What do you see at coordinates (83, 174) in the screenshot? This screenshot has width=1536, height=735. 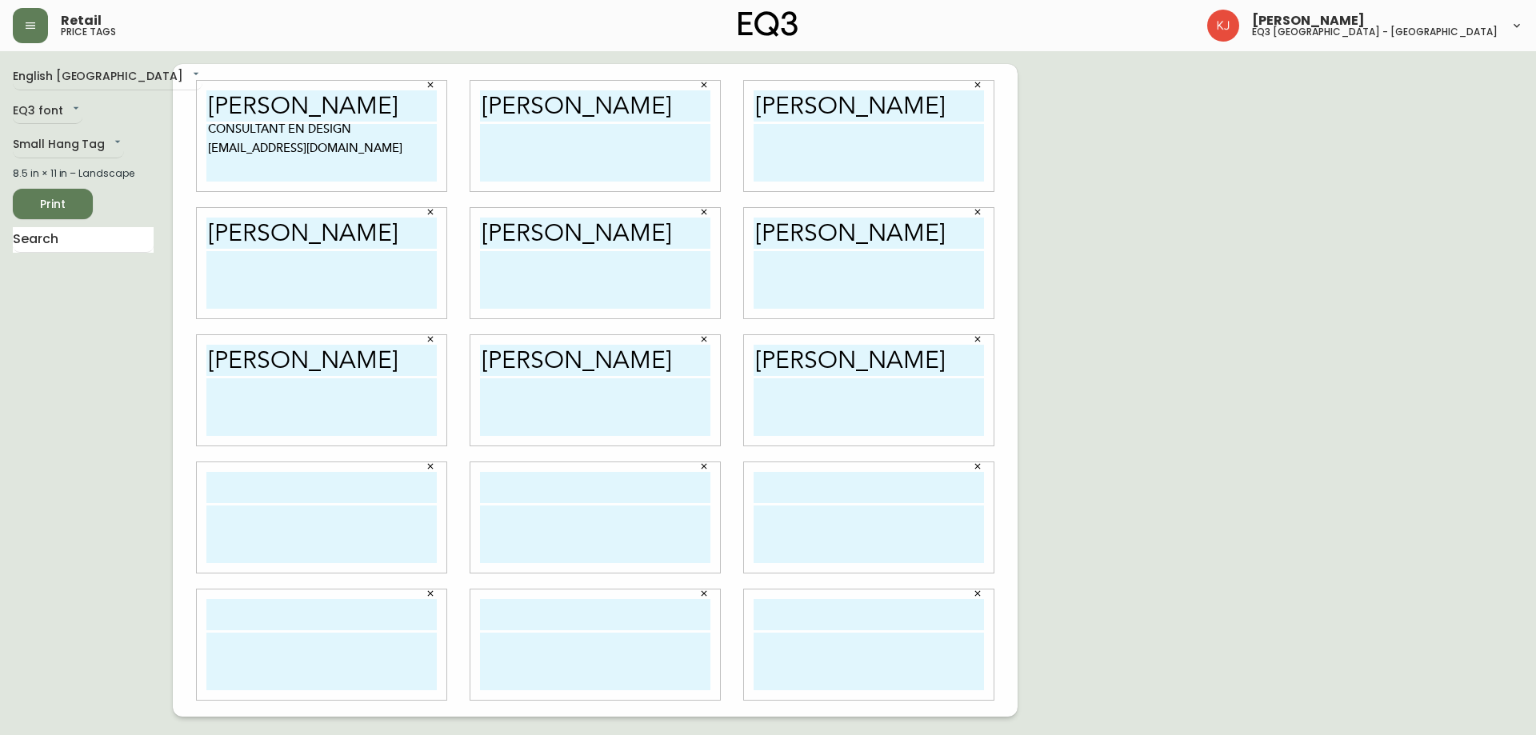 I see `div: 8.5 in × 11 in – Landscape` at bounding box center [83, 174].